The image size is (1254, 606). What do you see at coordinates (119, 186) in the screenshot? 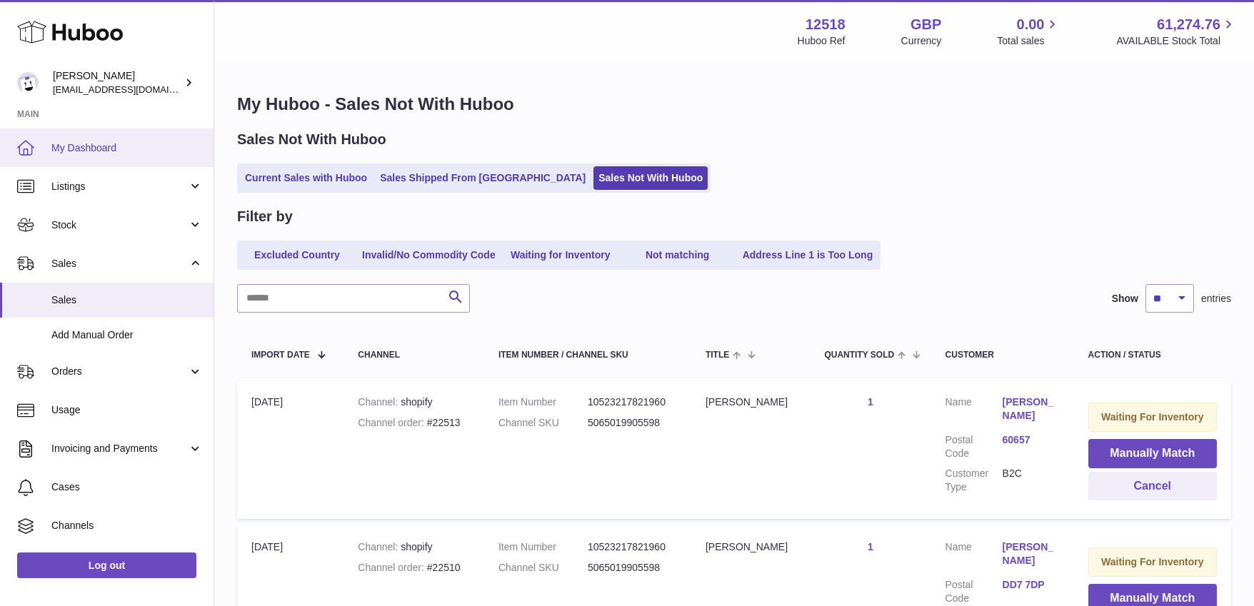
I see `span: Listings` at bounding box center [119, 186].